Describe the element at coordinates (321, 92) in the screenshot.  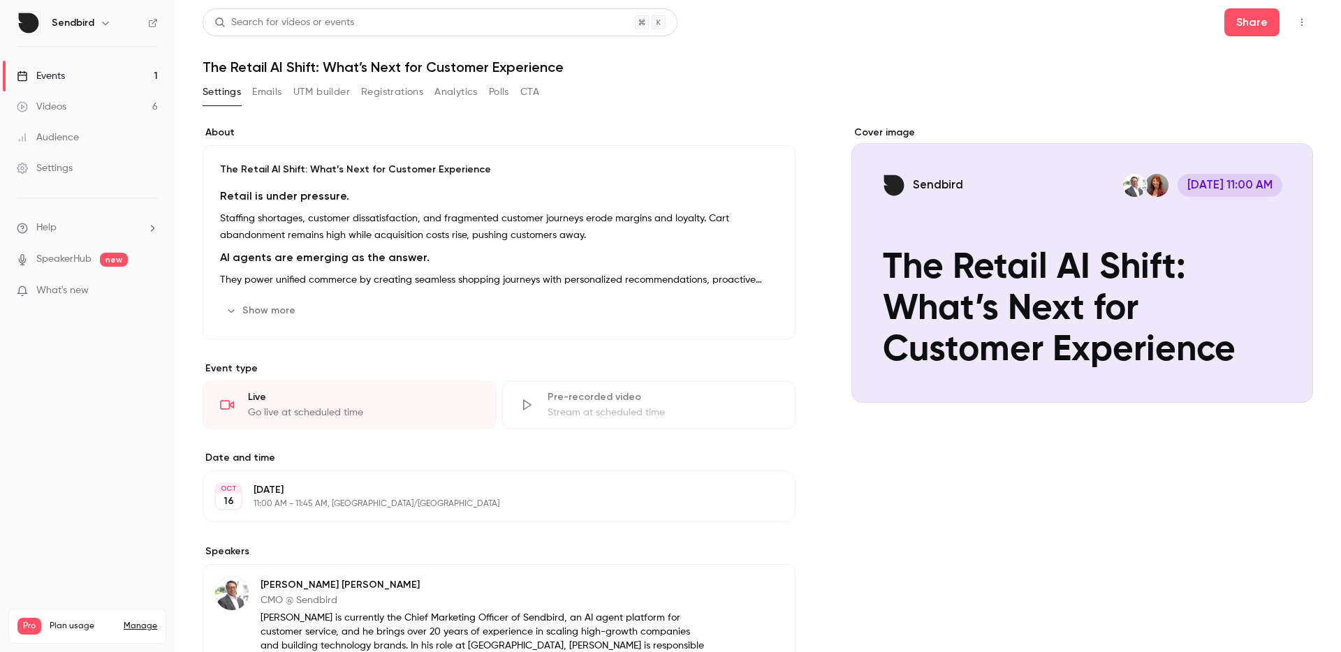
I see `button: UTM builder` at that location.